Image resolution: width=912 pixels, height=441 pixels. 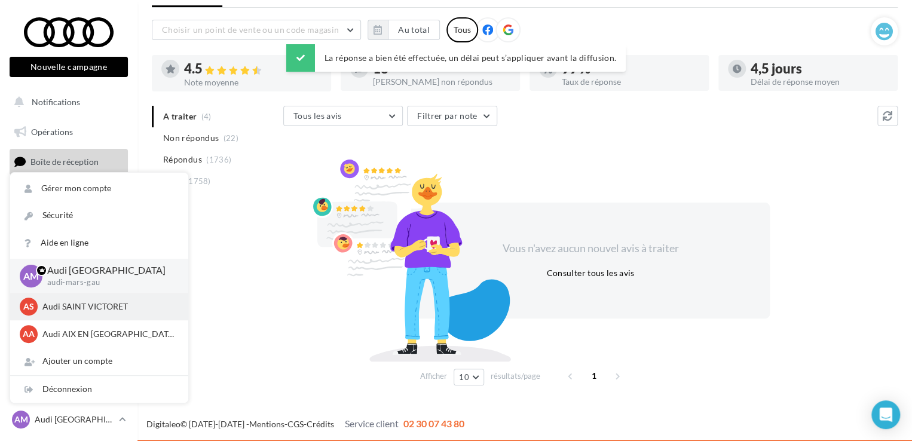 I want to click on div: 4,5 jours, so click(x=819, y=69).